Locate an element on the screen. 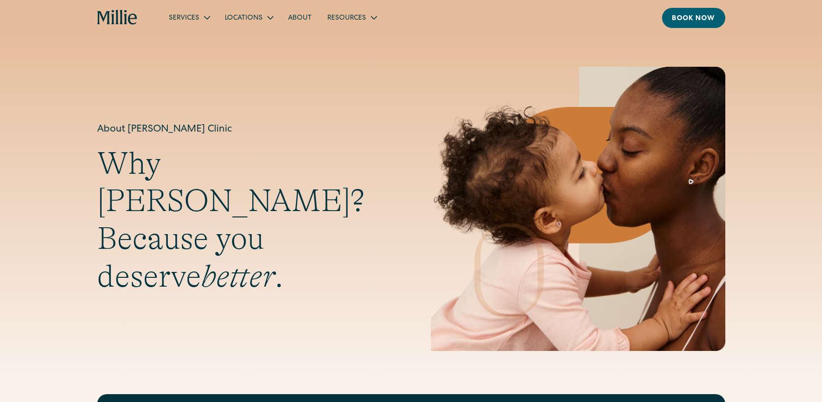 Image resolution: width=822 pixels, height=402 pixels. em: better is located at coordinates (238, 276).